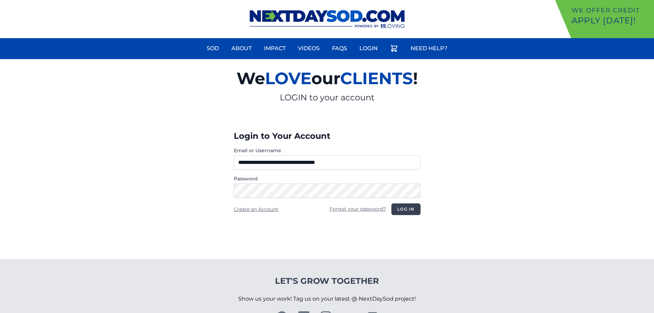 Image resolution: width=654 pixels, height=313 pixels. I want to click on label: Password, so click(327, 178).